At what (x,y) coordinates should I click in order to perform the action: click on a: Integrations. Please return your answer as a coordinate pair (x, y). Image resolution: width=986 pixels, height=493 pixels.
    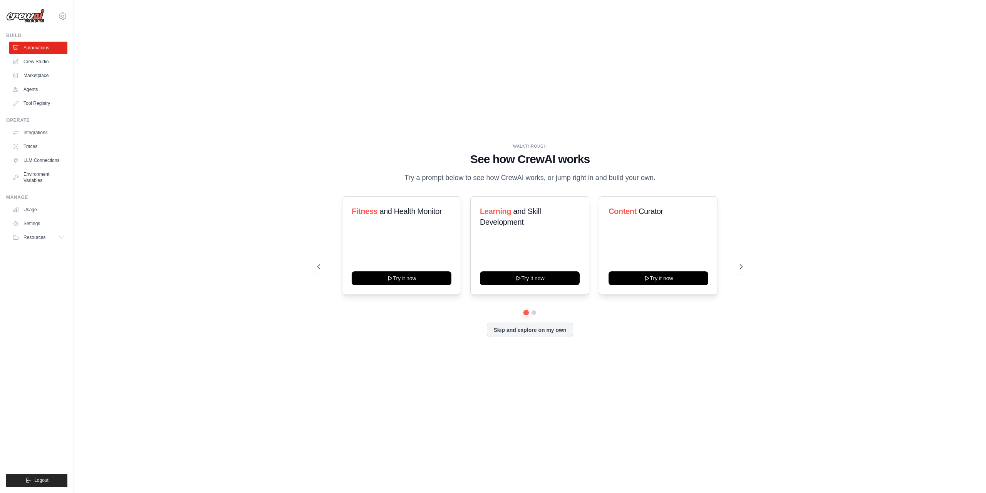
    Looking at the image, I should click on (38, 133).